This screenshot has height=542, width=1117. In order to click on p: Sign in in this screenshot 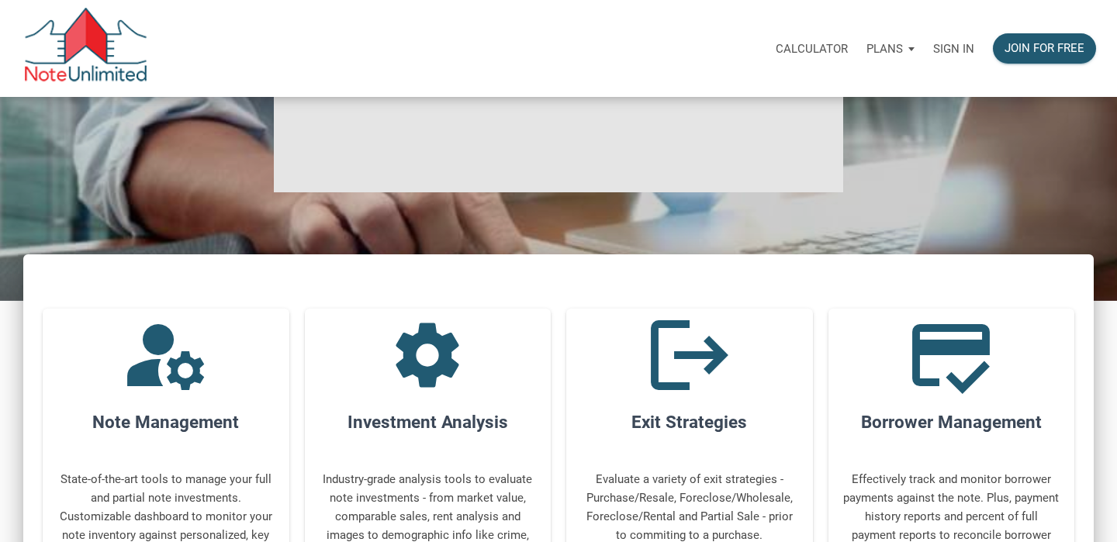, I will do `click(953, 49)`.